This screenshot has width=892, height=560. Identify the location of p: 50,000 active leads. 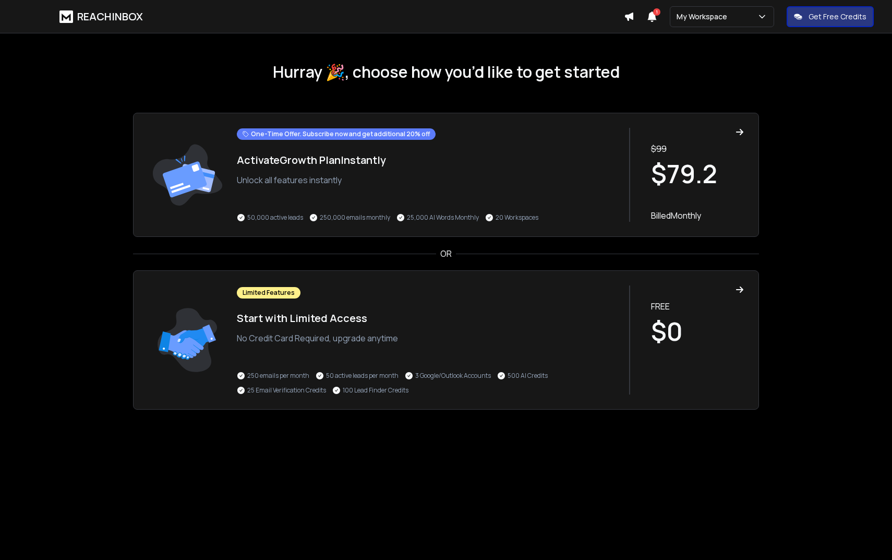
(275, 218).